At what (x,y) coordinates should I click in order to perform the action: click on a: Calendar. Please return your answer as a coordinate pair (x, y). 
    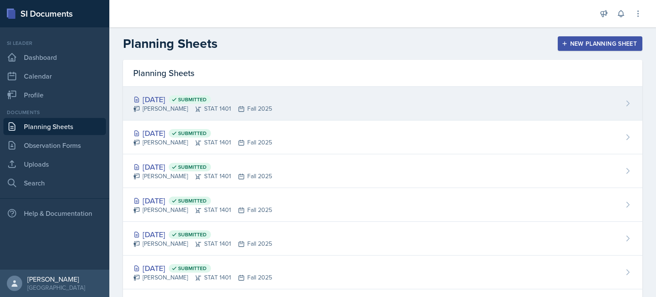
    Looking at the image, I should click on (55, 76).